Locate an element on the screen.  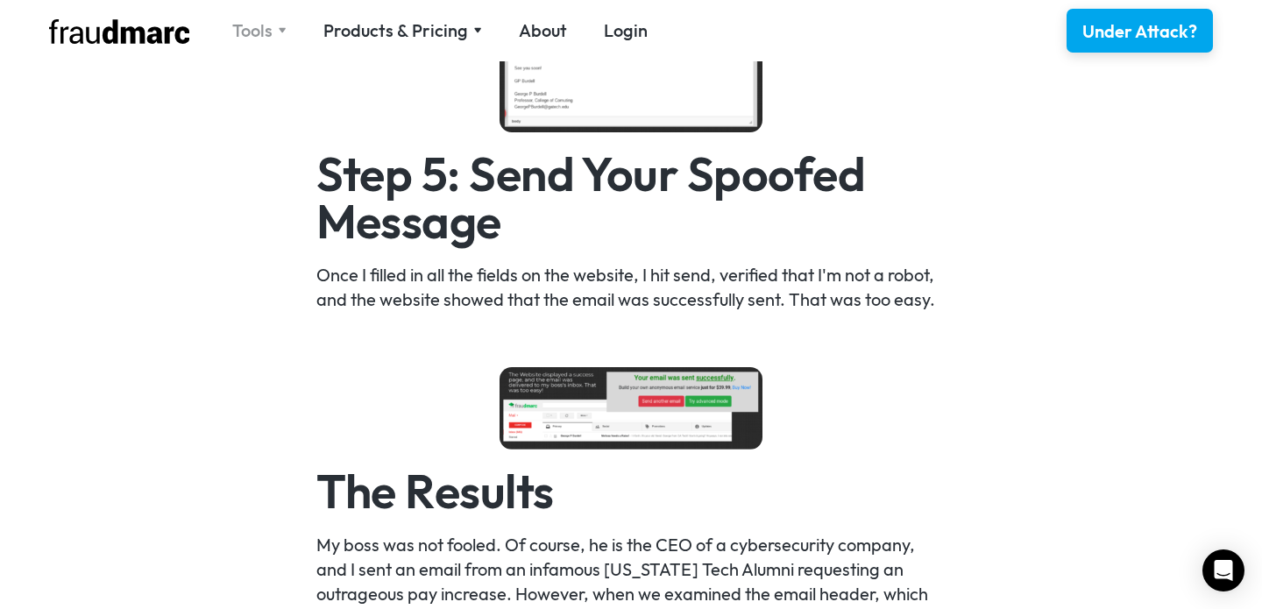
h2: The Results is located at coordinates (631, 491).